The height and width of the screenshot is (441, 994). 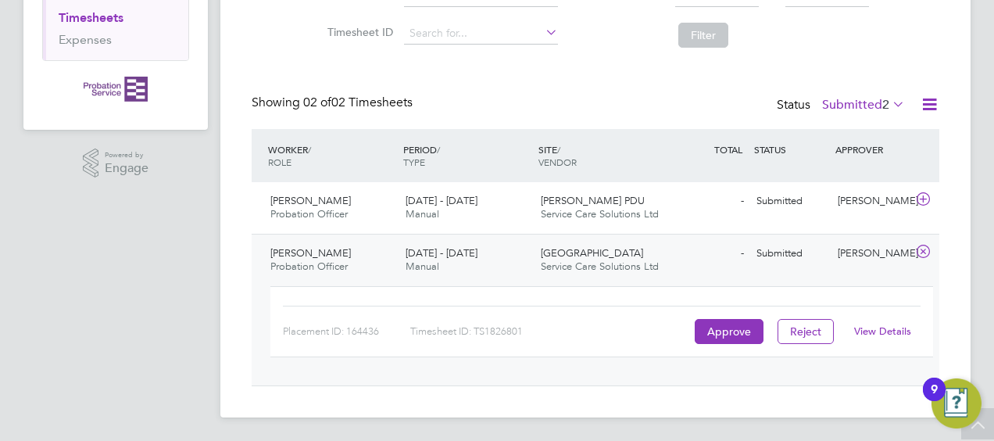 What do you see at coordinates (550, 331) in the screenshot?
I see `div: Timesheet ID: TS1826801` at bounding box center [550, 331].